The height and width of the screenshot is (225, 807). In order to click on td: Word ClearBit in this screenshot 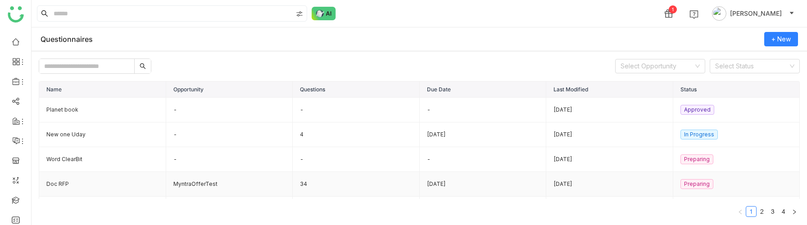, I will do `click(103, 159)`.